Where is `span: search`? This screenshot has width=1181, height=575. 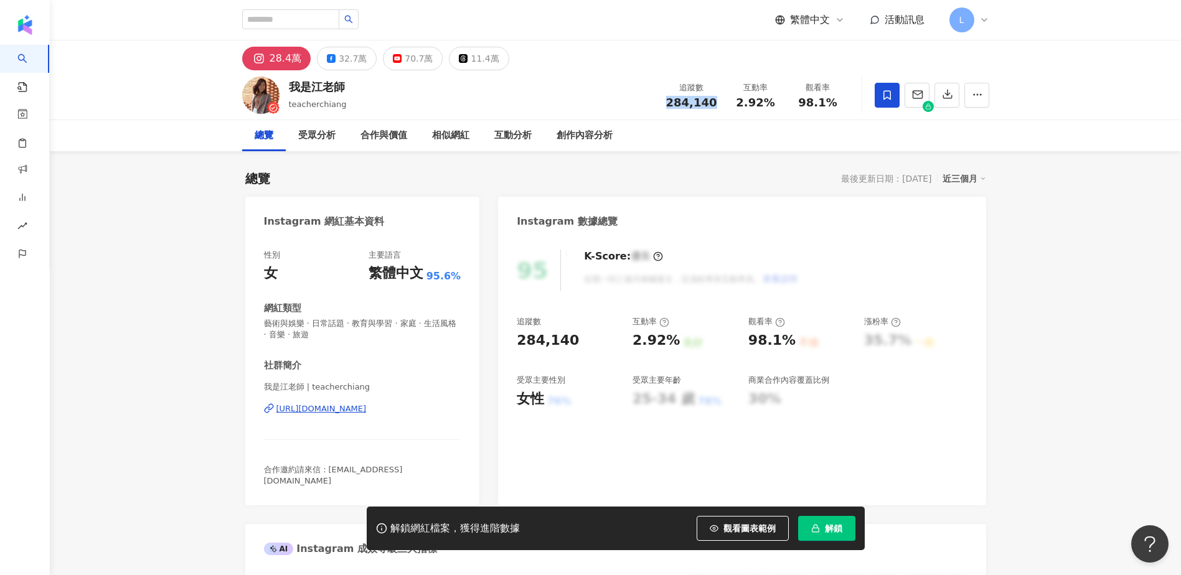
span: search is located at coordinates (349, 19).